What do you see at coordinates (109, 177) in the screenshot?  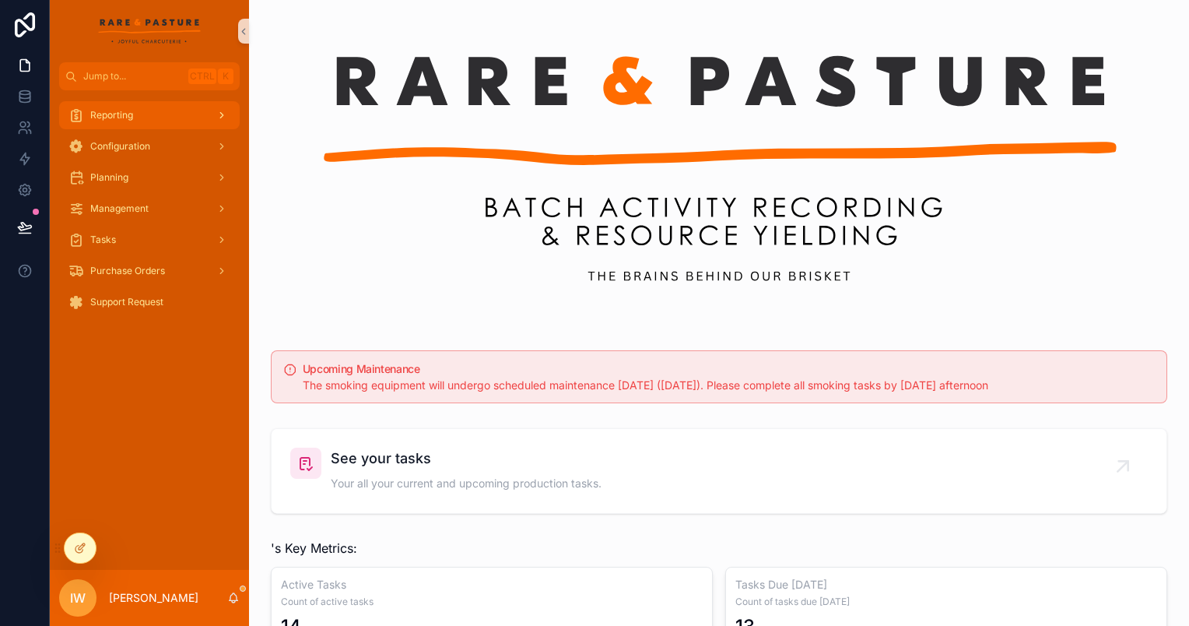 I see `span: Planning` at bounding box center [109, 177].